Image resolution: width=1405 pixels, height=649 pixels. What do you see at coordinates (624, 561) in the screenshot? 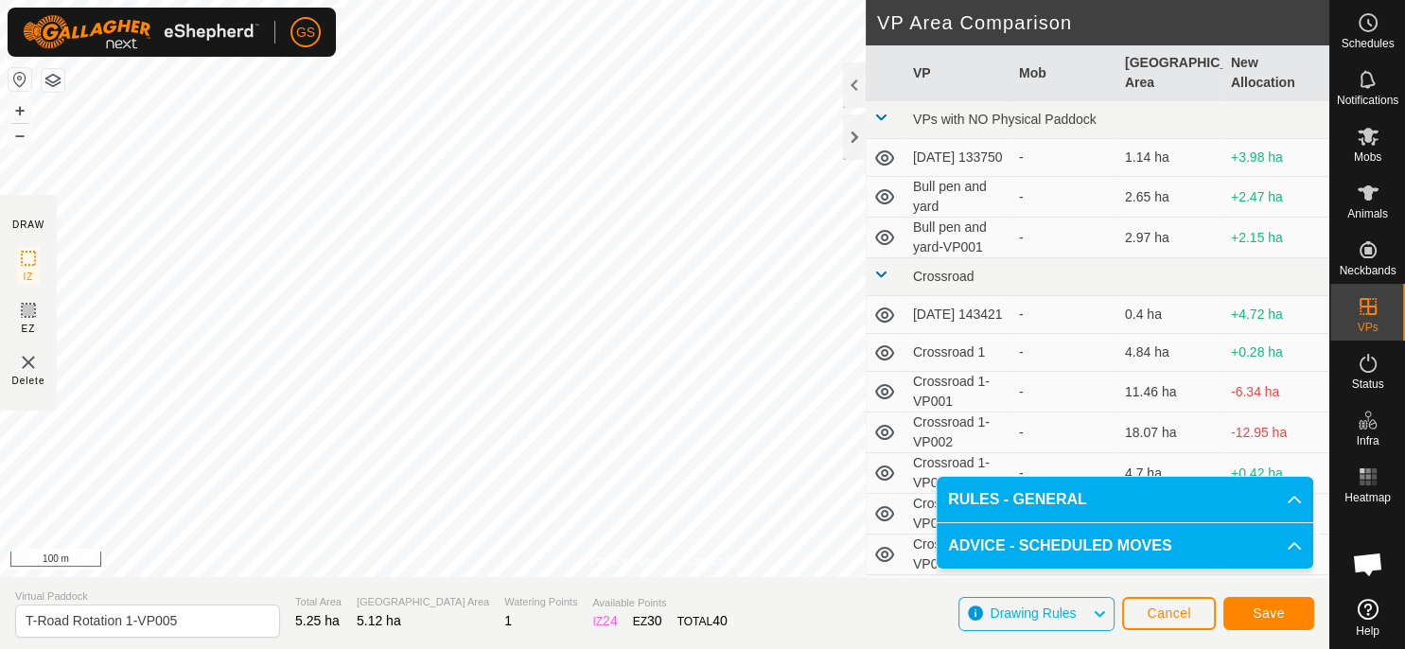
I see `a: Privacy Policy` at bounding box center [624, 561].